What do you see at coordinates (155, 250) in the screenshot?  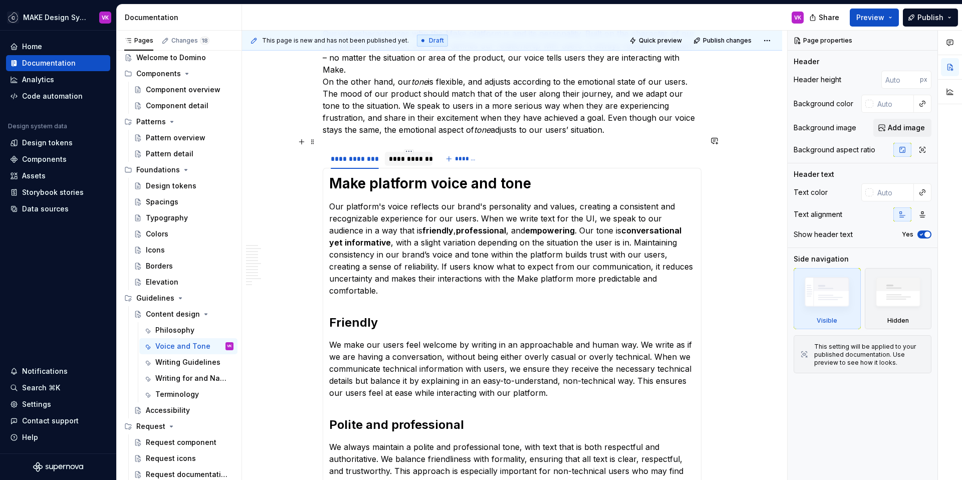 I see `div: Icons` at bounding box center [155, 250].